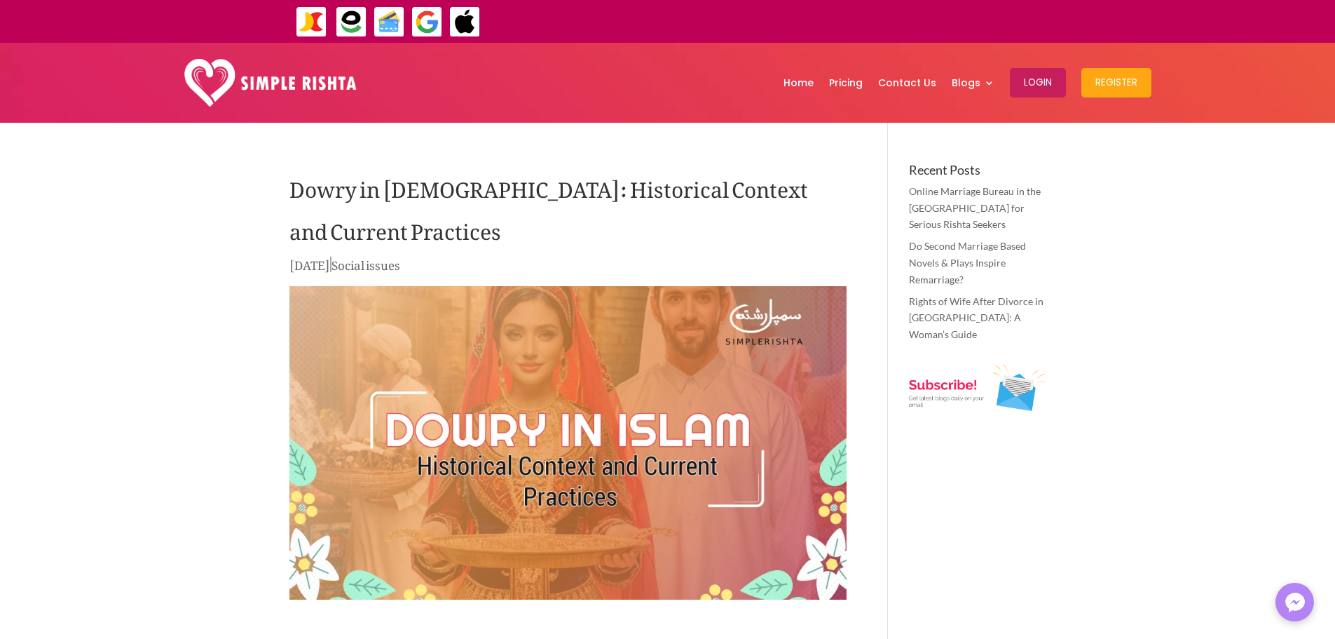  What do you see at coordinates (427, 22) in the screenshot?
I see `img: GooglePay-icon` at bounding box center [427, 22].